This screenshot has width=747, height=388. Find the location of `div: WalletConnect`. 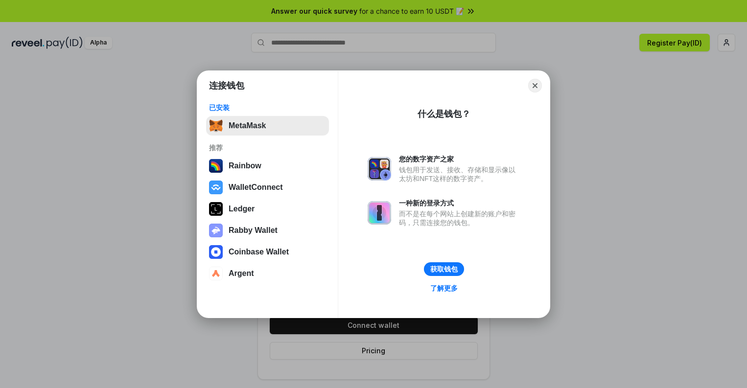

div: WalletConnect is located at coordinates (256, 188).